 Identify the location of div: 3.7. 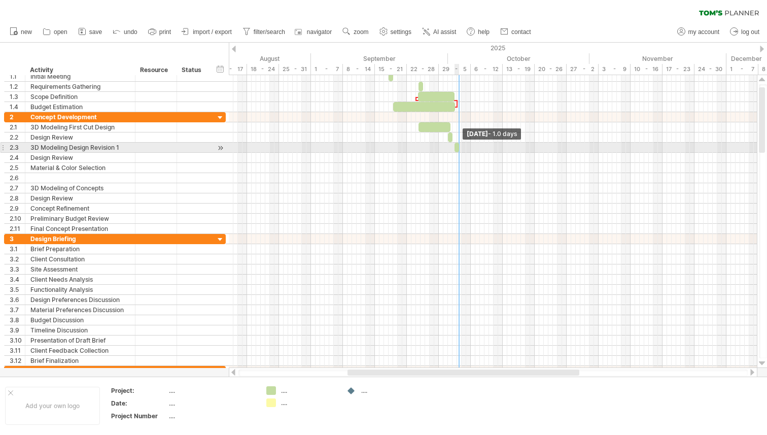
(17, 309).